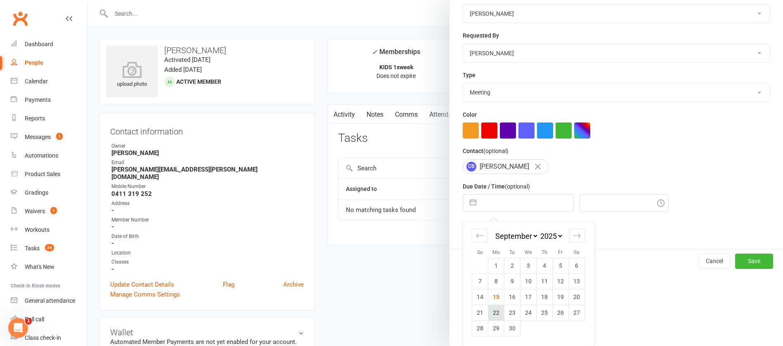 The image size is (783, 346). Describe the element at coordinates (49, 230) in the screenshot. I see `a: Workouts` at that location.